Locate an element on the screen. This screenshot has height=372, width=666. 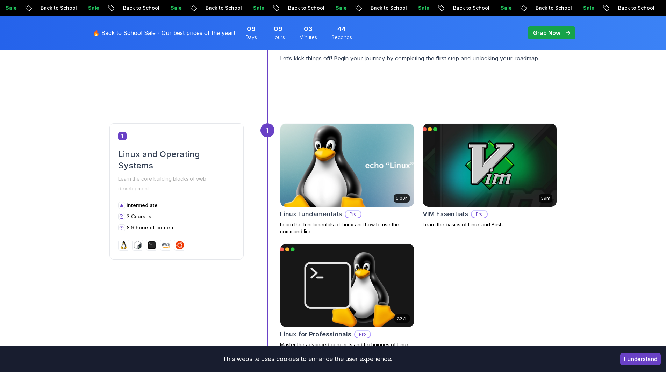
img: bash logo is located at coordinates (138, 245).